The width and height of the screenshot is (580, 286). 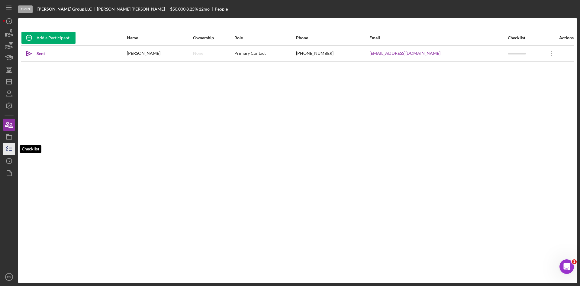 I want to click on div: Actions, so click(x=559, y=38).